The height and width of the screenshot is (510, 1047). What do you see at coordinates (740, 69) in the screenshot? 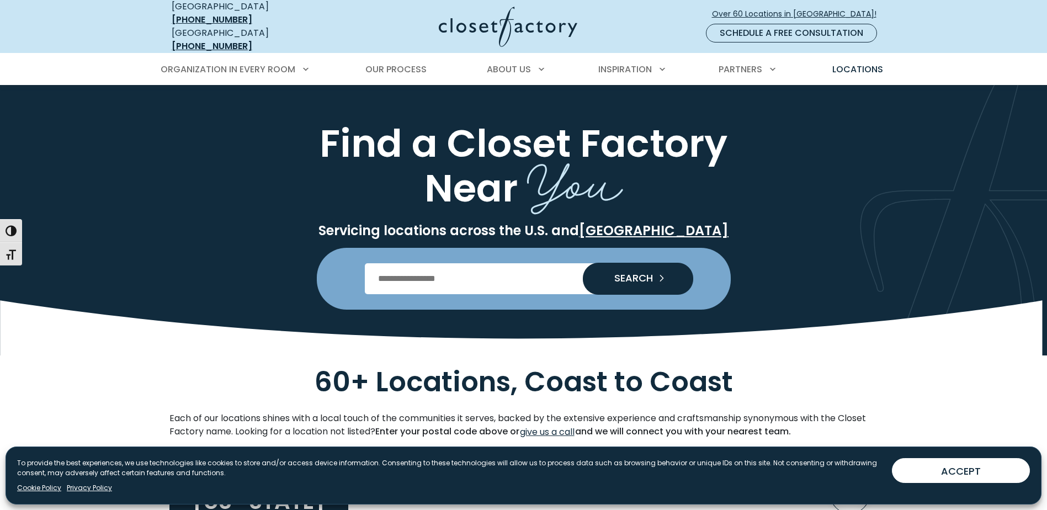
I see `span: Partners` at bounding box center [740, 69].